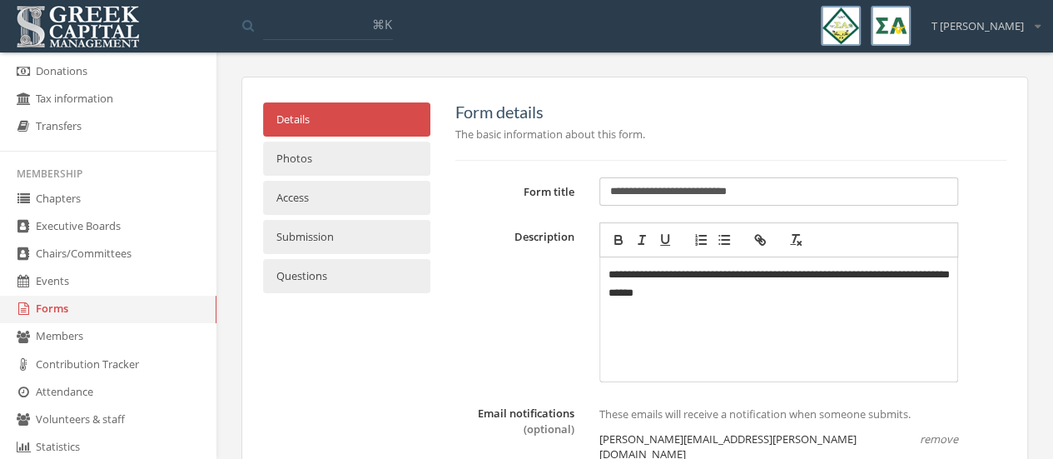 The image size is (1053, 459). What do you see at coordinates (382, 24) in the screenshot?
I see `span: ⌘K` at bounding box center [382, 24].